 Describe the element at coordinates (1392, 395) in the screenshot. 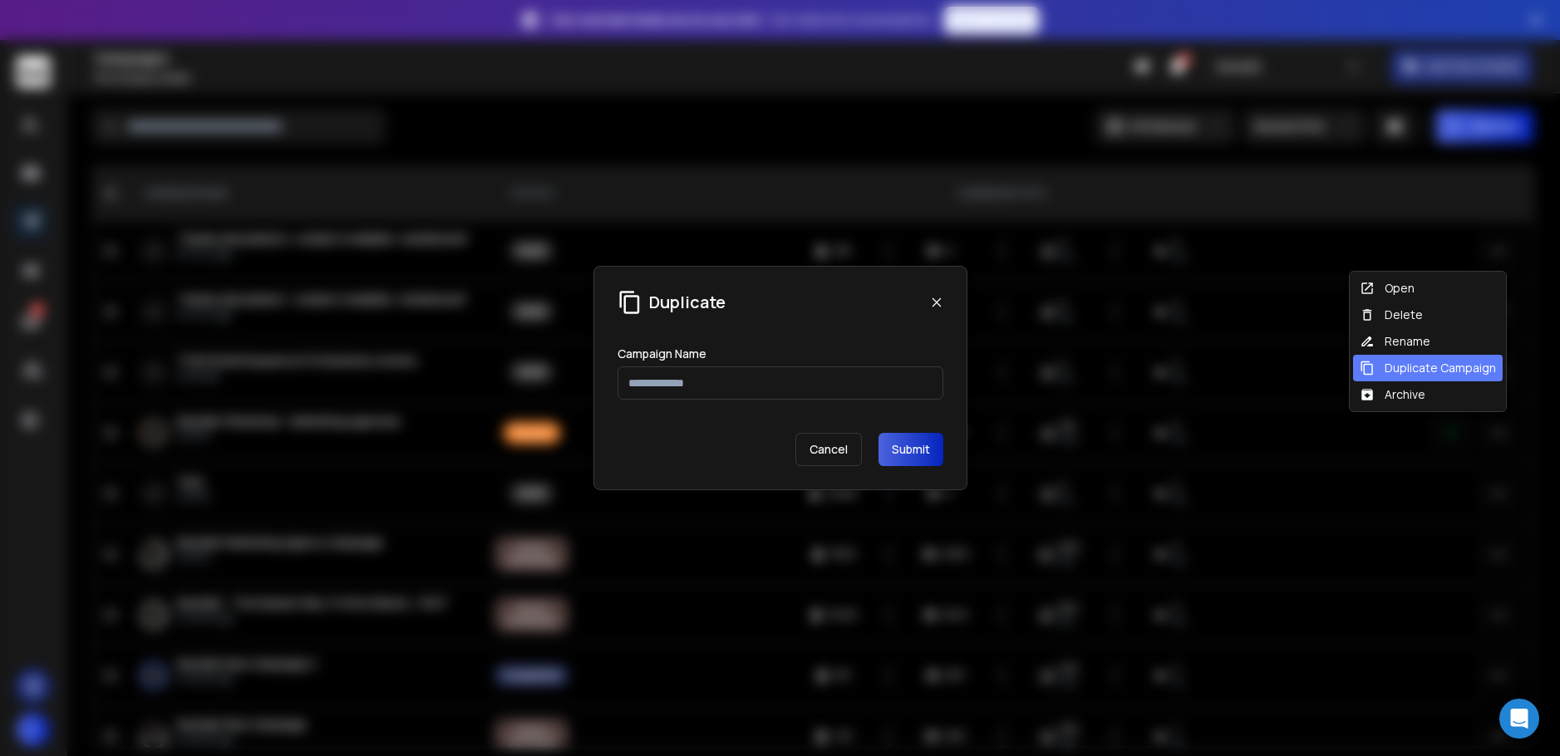

I see `div: Archive` at that location.